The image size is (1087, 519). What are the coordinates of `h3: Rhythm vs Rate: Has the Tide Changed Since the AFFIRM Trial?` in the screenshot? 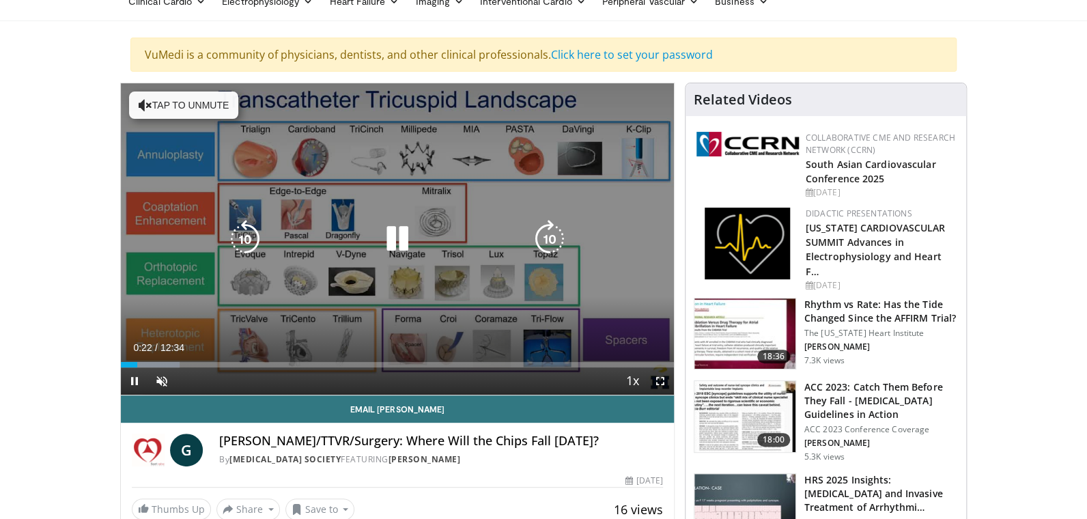 It's located at (881, 311).